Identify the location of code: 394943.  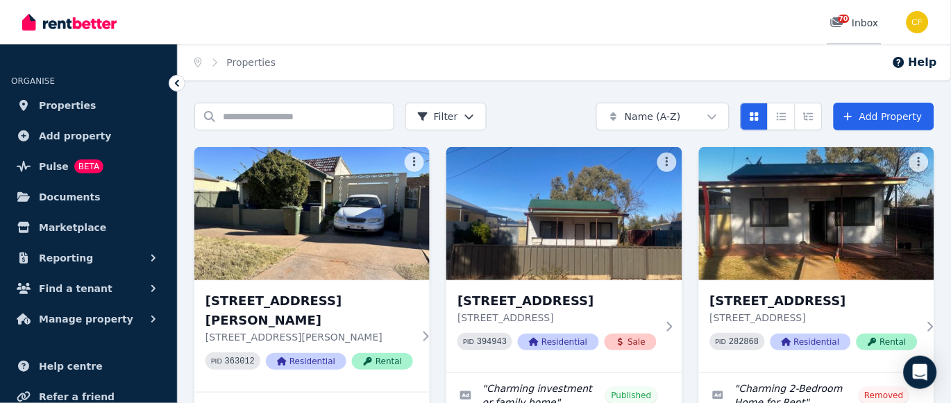
(492, 342).